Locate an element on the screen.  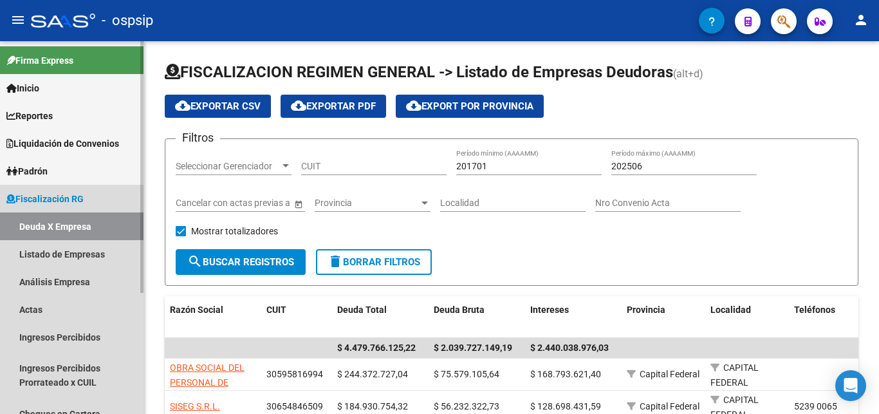
datatable-header-cell: Provincia is located at coordinates (664, 317).